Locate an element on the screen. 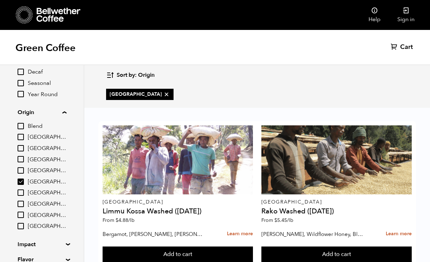  input: Seasonal is located at coordinates (21, 83).